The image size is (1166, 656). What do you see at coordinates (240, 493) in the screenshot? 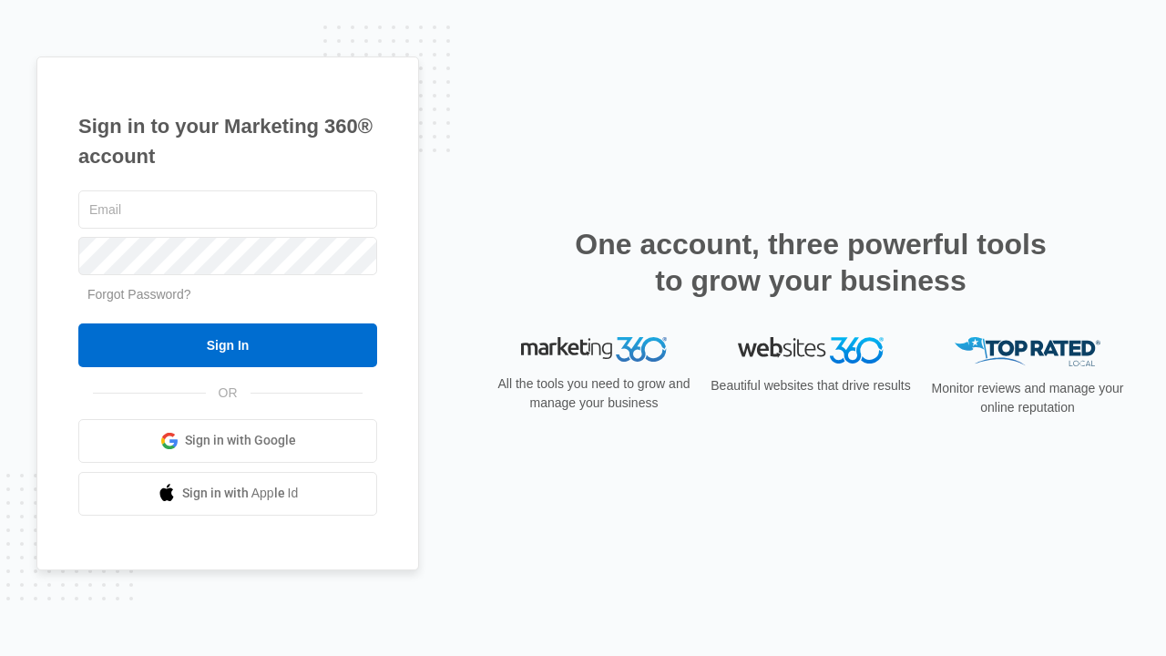
I see `span: Sign in with Apple Id` at bounding box center [240, 493].